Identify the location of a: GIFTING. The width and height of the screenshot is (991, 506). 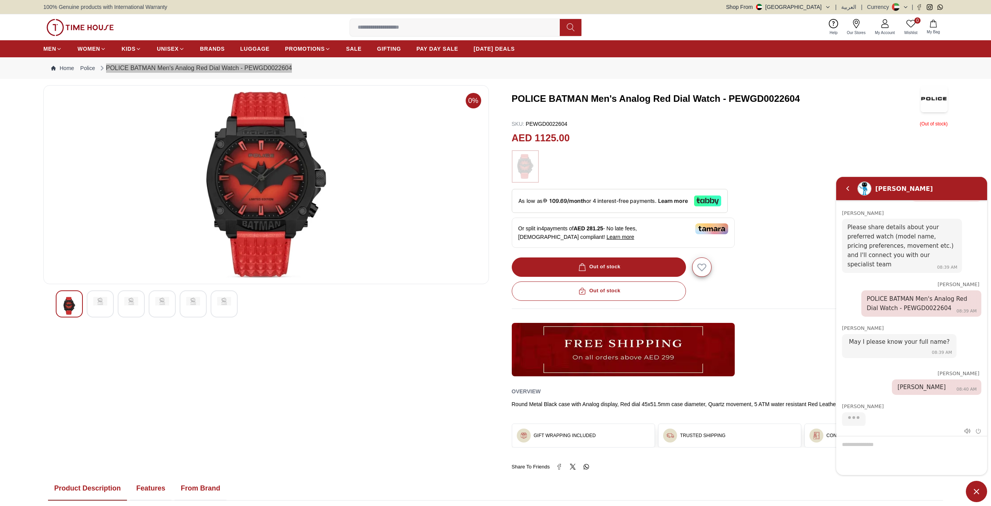
(389, 49).